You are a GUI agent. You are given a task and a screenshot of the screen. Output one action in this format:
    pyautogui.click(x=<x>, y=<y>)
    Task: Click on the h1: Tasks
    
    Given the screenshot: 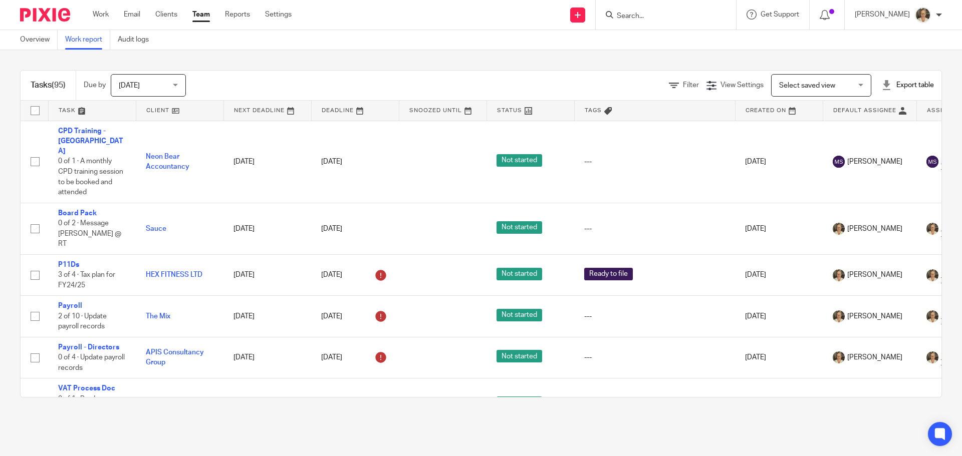 What is the action you would take?
    pyautogui.click(x=48, y=85)
    